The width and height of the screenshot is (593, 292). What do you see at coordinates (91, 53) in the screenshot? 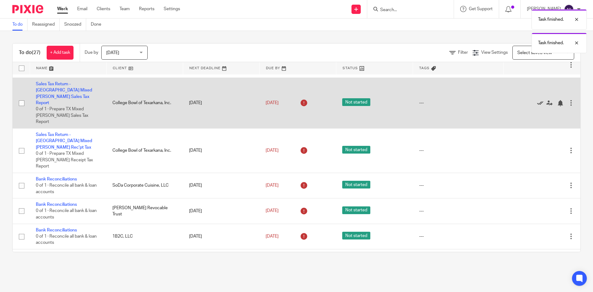
I see `p: Due by` at bounding box center [91, 53].